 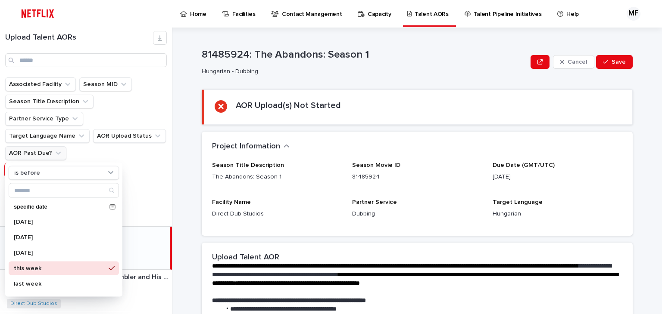 What do you see at coordinates (106, 84) in the screenshot?
I see `button: Season MID` at bounding box center [106, 84].